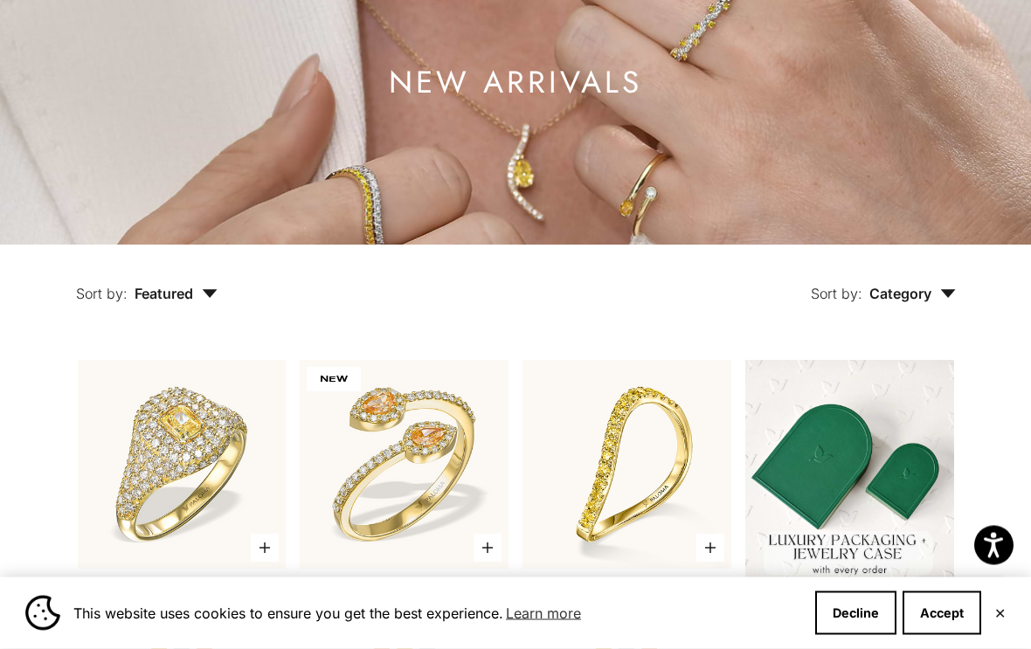 Image resolution: width=1031 pixels, height=649 pixels. I want to click on span: Category, so click(912, 294).